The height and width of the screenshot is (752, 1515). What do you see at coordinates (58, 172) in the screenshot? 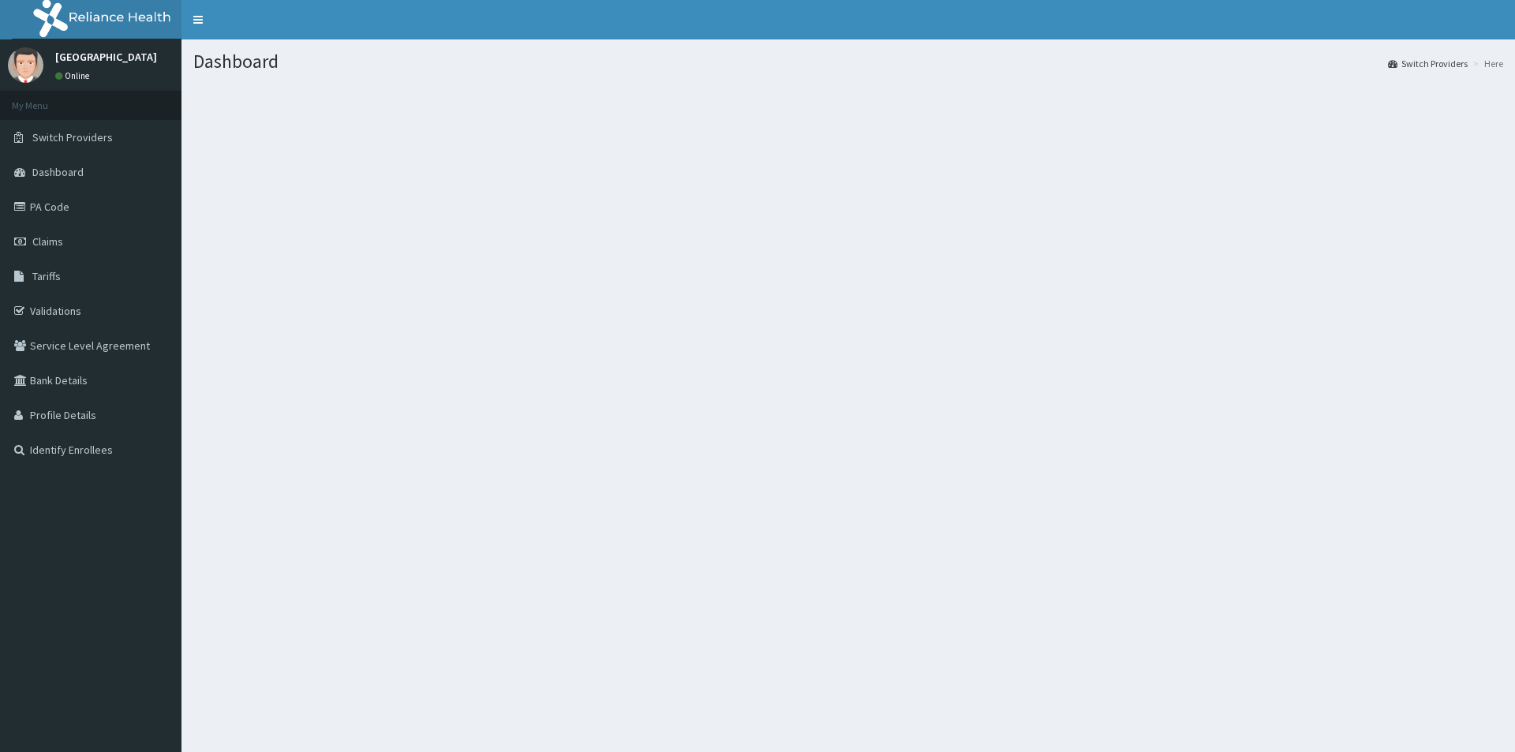
I see `span: Dashboard` at bounding box center [58, 172].